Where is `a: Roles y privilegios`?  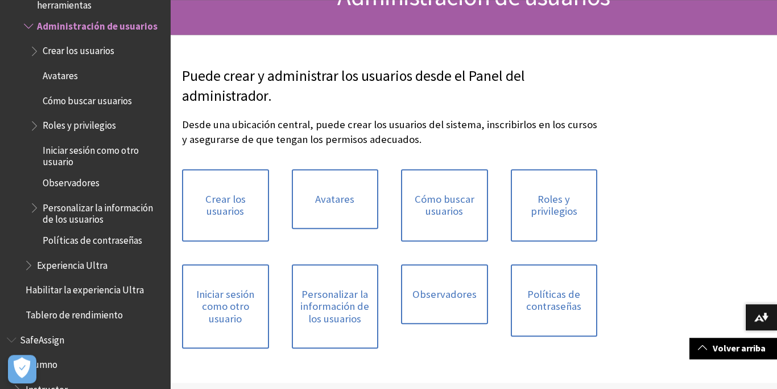 a: Roles y privilegios is located at coordinates (554, 205).